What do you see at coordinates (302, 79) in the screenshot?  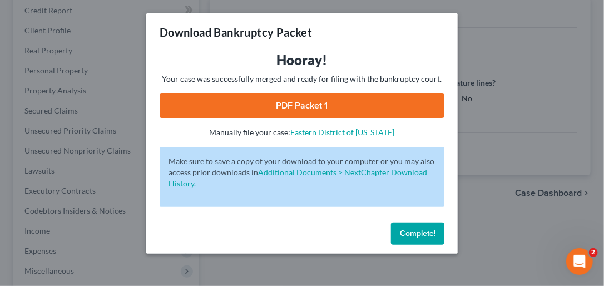 I see `p: Your case was successfully merged and ready for filing with the bankruptcy court.` at bounding box center [302, 79].